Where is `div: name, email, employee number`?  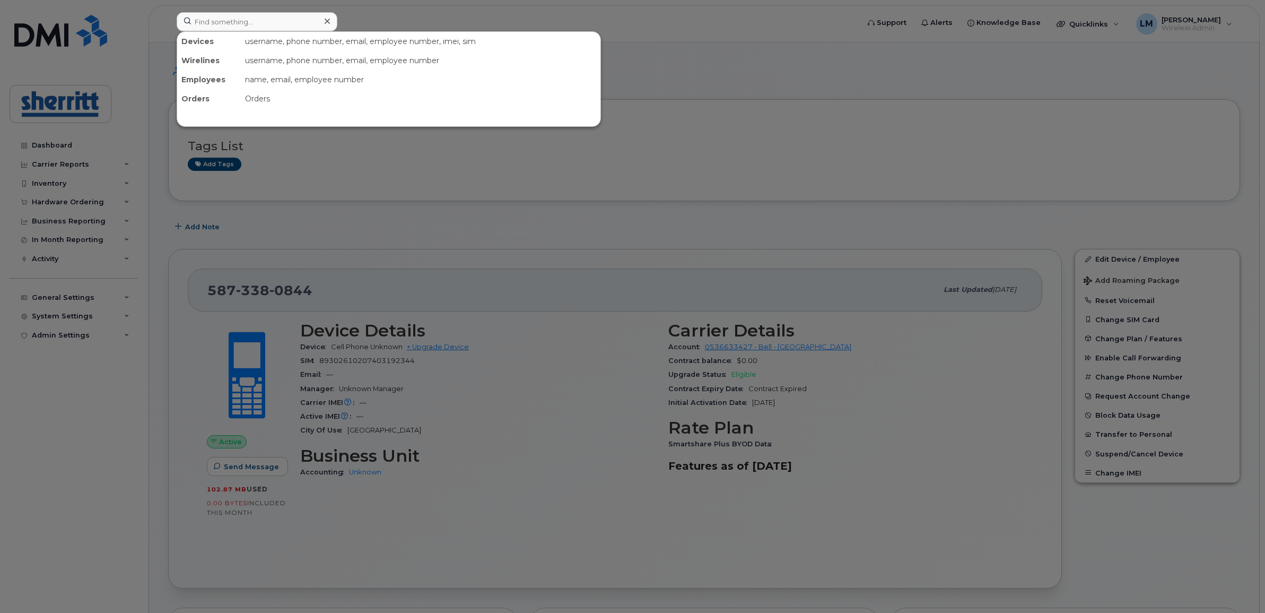
div: name, email, employee number is located at coordinates (421, 80).